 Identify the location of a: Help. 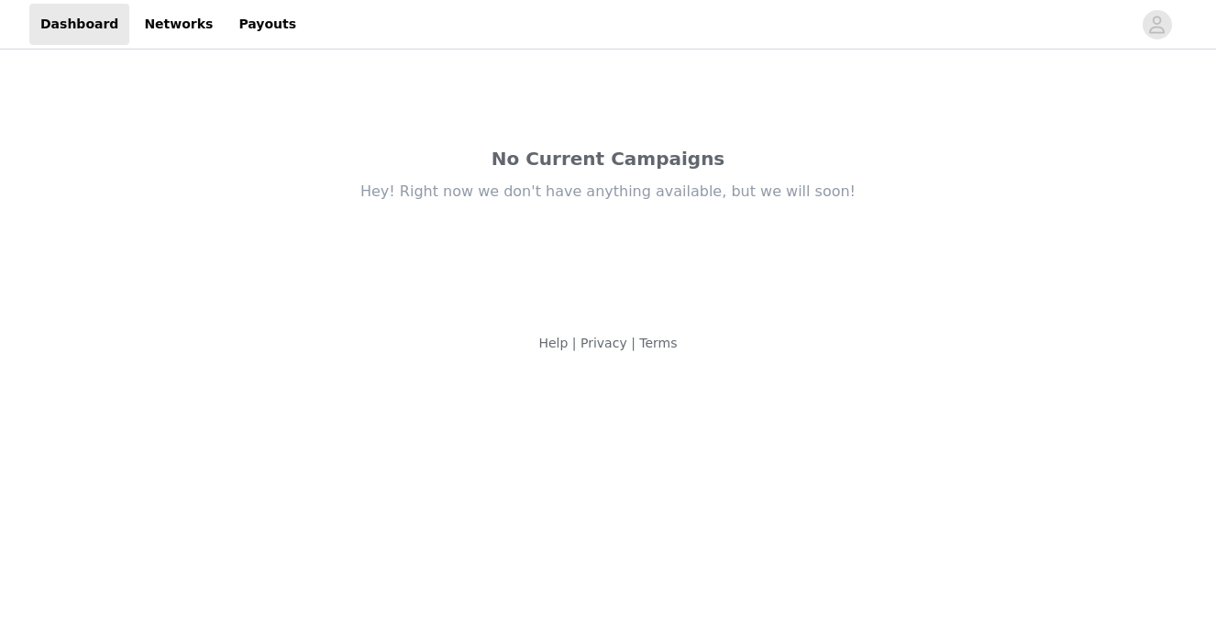
(553, 343).